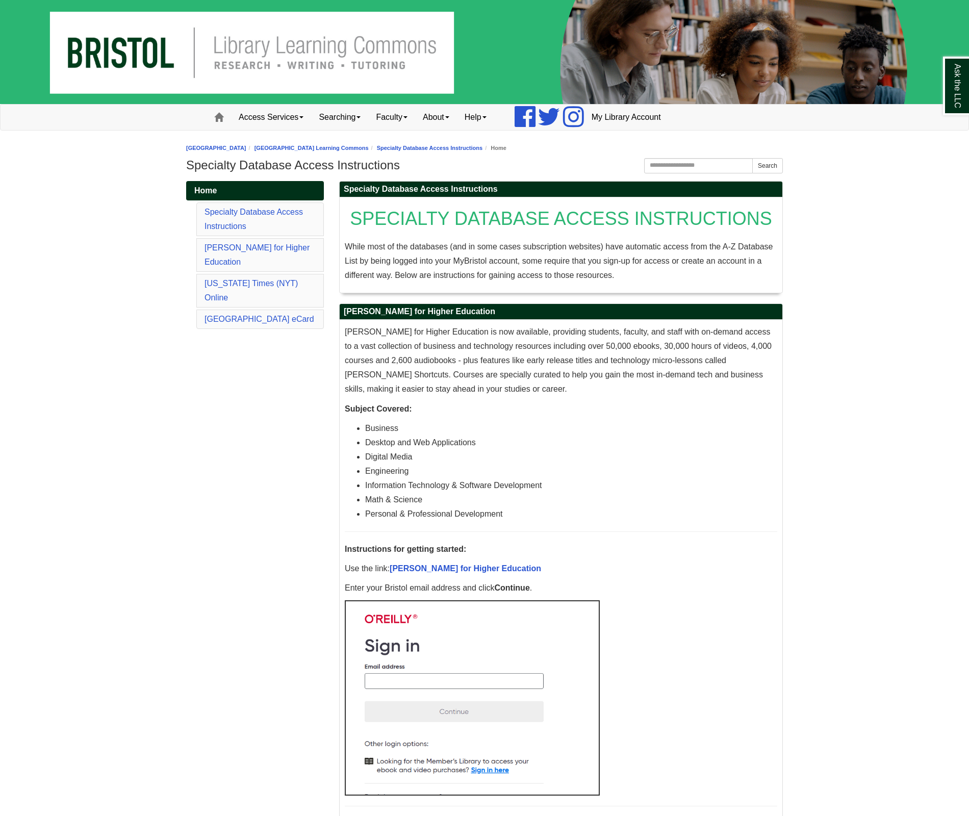 This screenshot has height=816, width=969. I want to click on li: Personal & Professional Development, so click(571, 514).